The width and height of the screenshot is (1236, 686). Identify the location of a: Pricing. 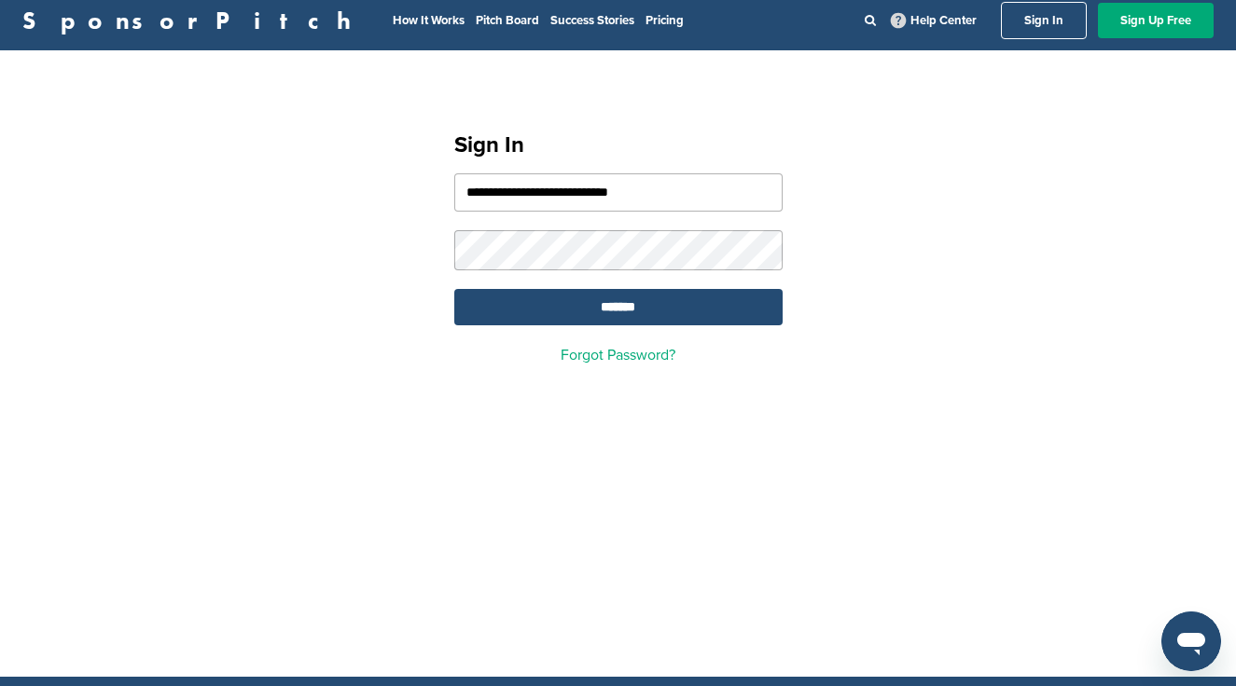
(664, 21).